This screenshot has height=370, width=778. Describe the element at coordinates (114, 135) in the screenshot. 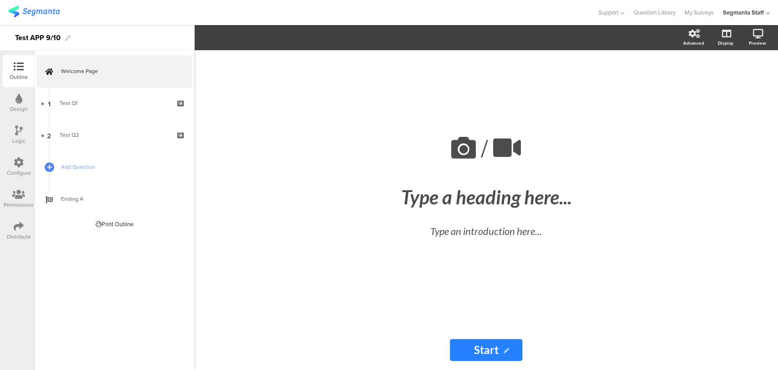

I see `div: Test Q2` at that location.